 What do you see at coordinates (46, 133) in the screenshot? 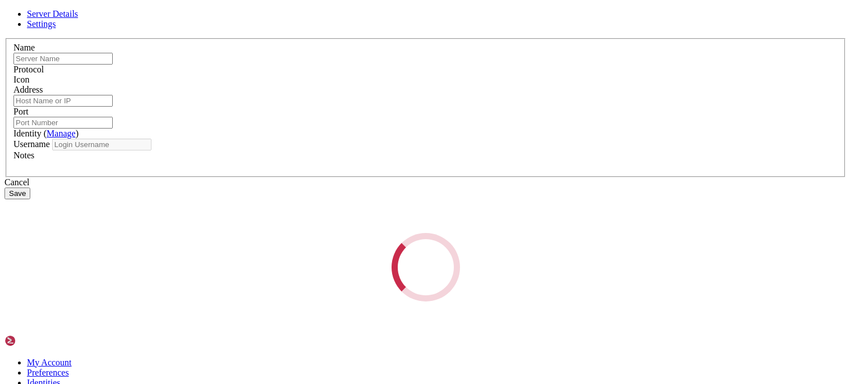
I see `label: Identity` at bounding box center [46, 133].